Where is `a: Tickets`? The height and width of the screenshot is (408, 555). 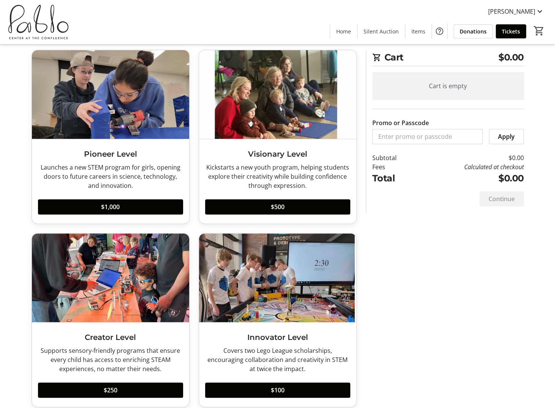 a: Tickets is located at coordinates (511, 31).